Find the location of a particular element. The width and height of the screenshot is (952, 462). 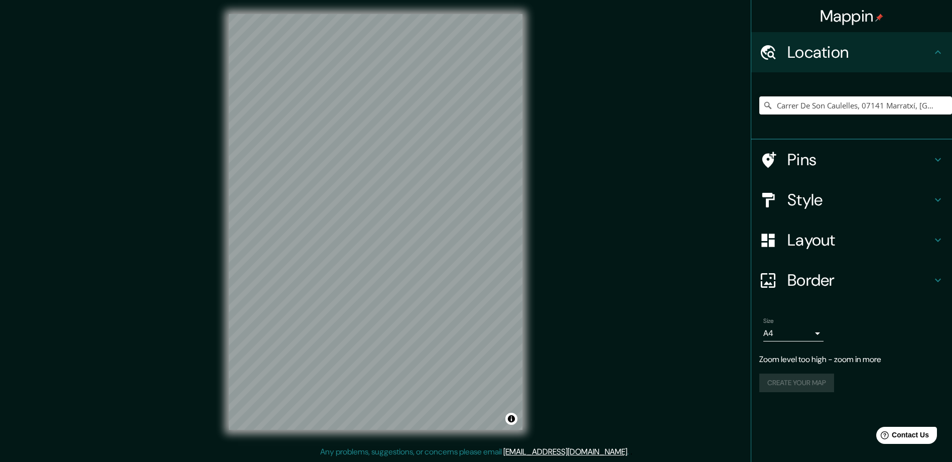

div: Pins is located at coordinates (852, 160).